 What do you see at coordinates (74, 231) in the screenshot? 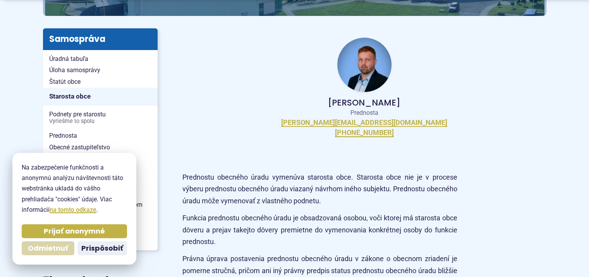
I see `button: Prijať anonymné` at bounding box center [74, 231].